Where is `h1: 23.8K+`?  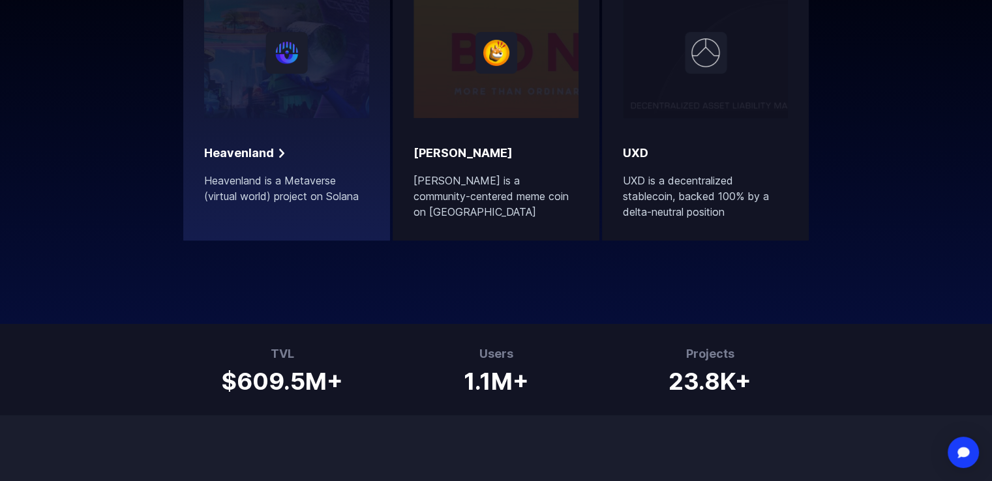 h1: 23.8K+ is located at coordinates (709, 379).